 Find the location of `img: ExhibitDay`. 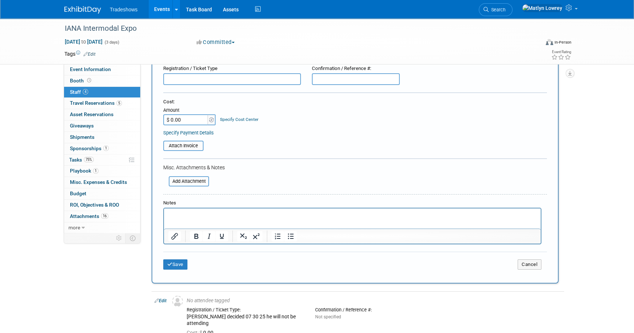

img: ExhibitDay is located at coordinates (83, 10).